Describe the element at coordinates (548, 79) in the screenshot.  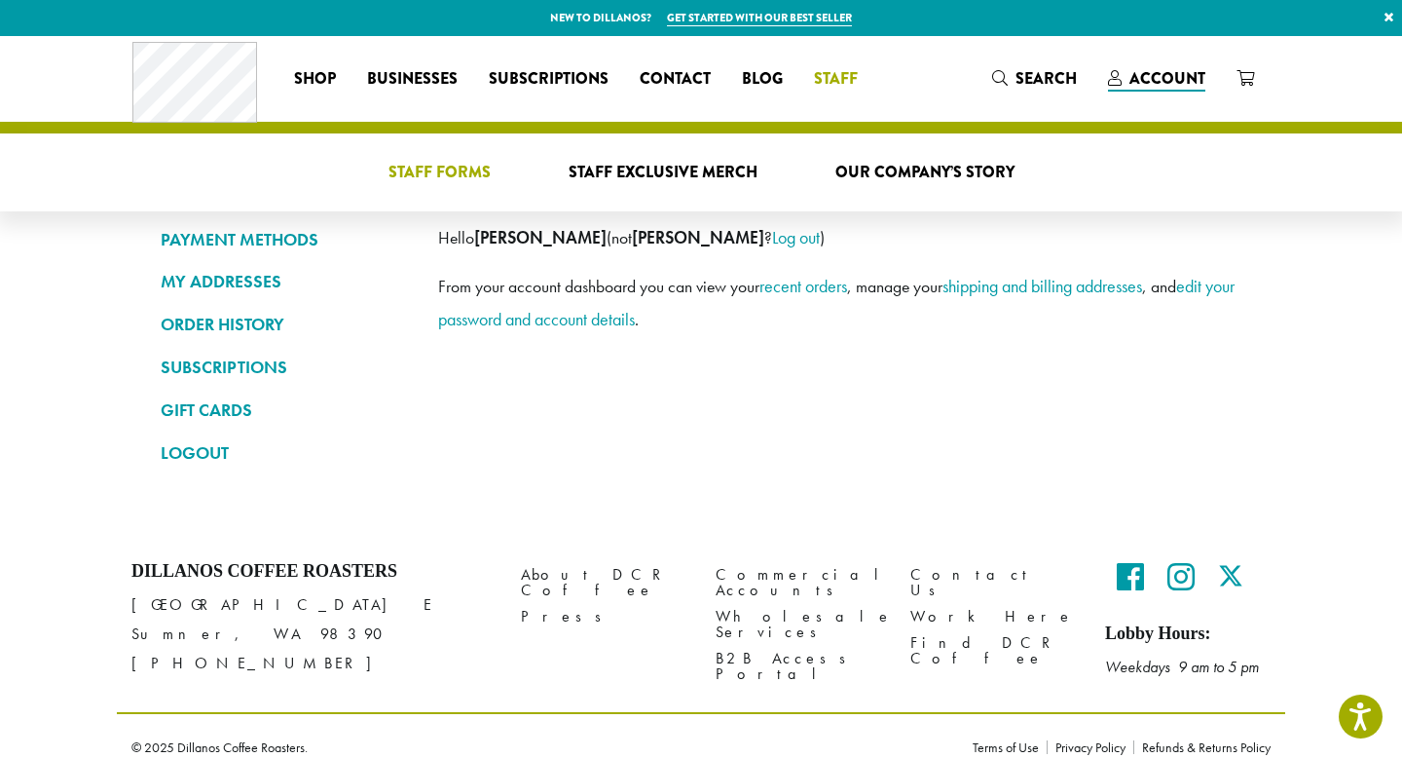
I see `span: Subscriptions` at that location.